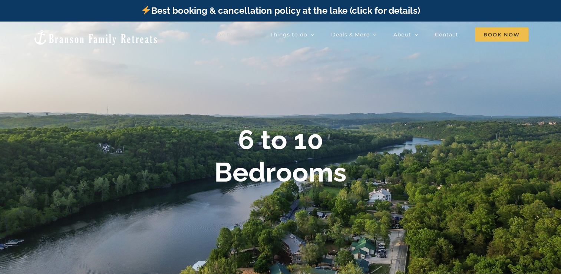 The height and width of the screenshot is (274, 561). Describe the element at coordinates (405, 34) in the screenshot. I see `a: About` at that location.